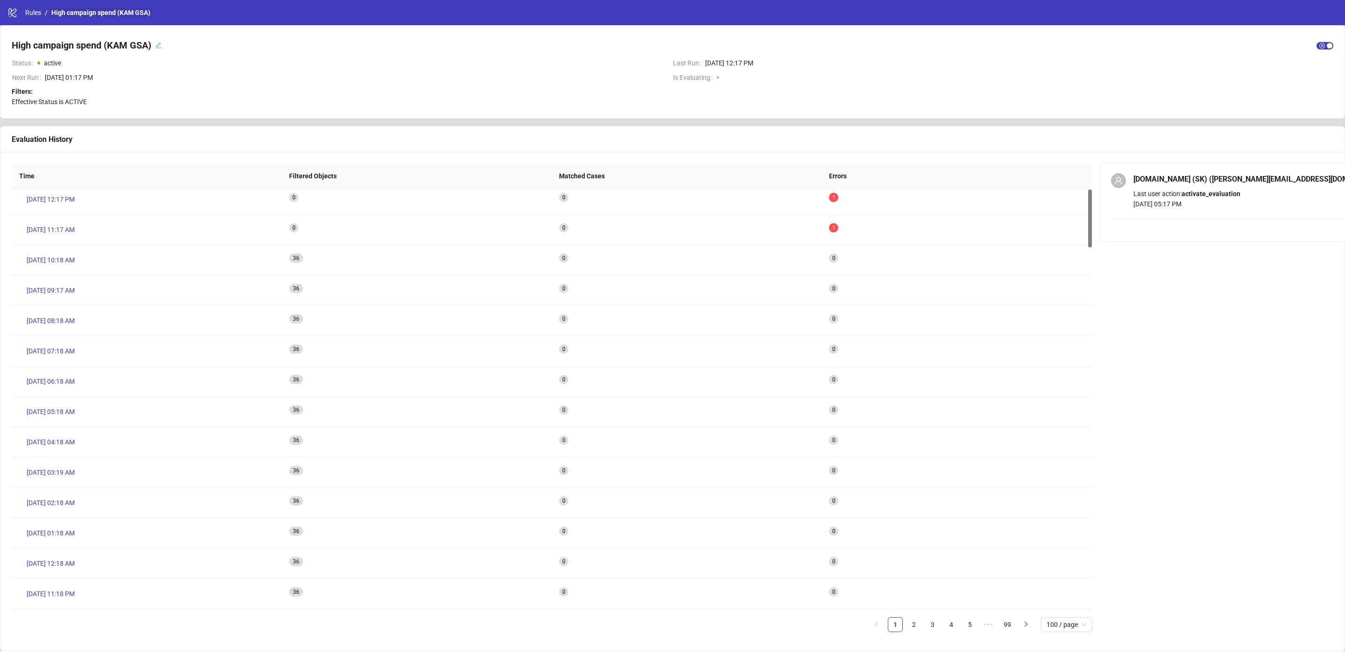 The width and height of the screenshot is (1345, 654). What do you see at coordinates (895, 625) in the screenshot?
I see `li: 1` at bounding box center [895, 625].